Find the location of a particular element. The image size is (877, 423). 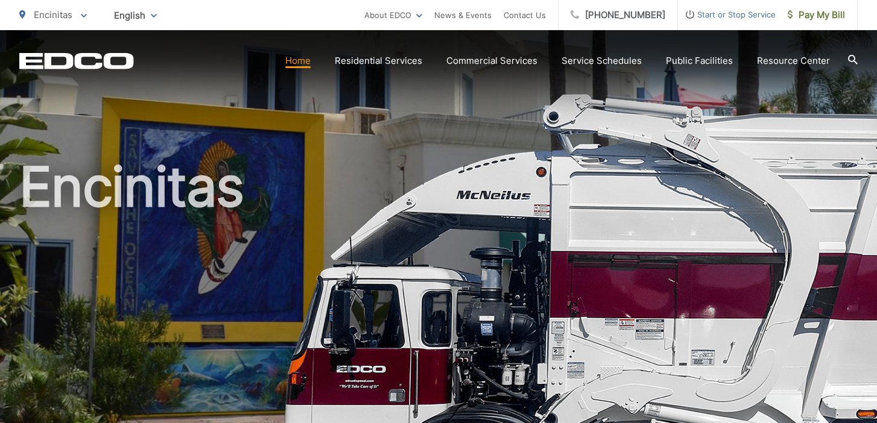

a: Commercial Services is located at coordinates (491, 61).